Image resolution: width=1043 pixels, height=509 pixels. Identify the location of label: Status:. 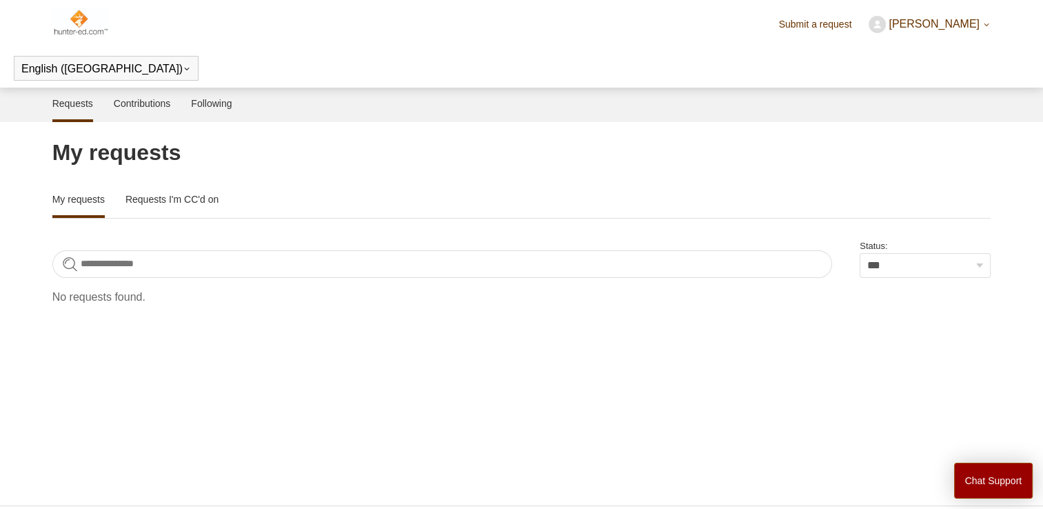
(925, 246).